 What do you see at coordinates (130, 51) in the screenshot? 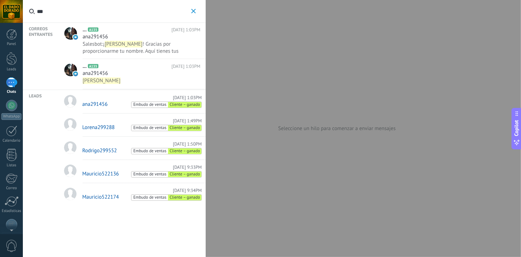
I see `span: ! Gracias por proporcionarme tu nombre. Aquí tienes tus credenciales de acceso: - Usuario:` at bounding box center [130, 51].